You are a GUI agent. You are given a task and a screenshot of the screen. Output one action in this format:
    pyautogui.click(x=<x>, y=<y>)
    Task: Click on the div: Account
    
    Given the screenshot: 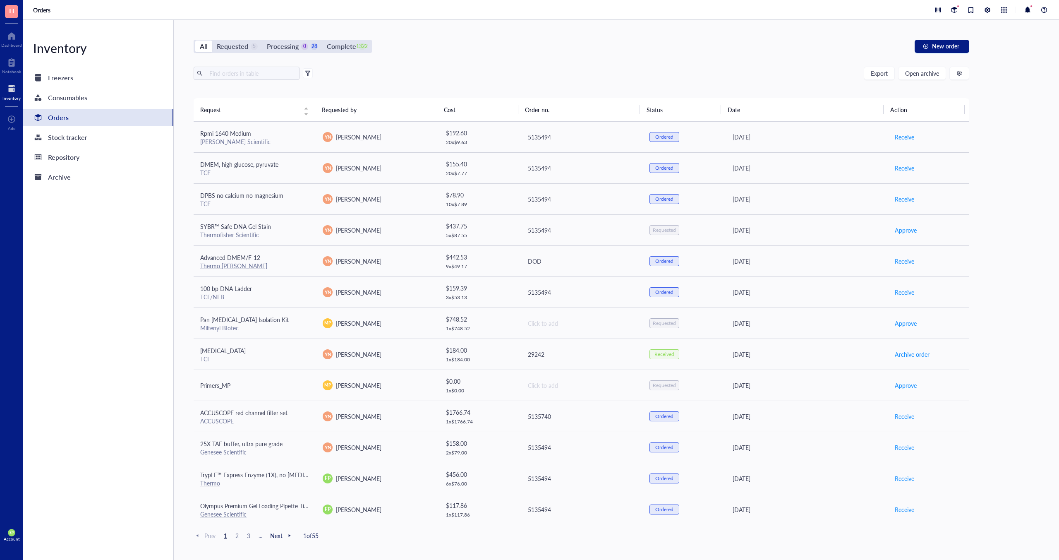 What is the action you would take?
    pyautogui.click(x=12, y=539)
    